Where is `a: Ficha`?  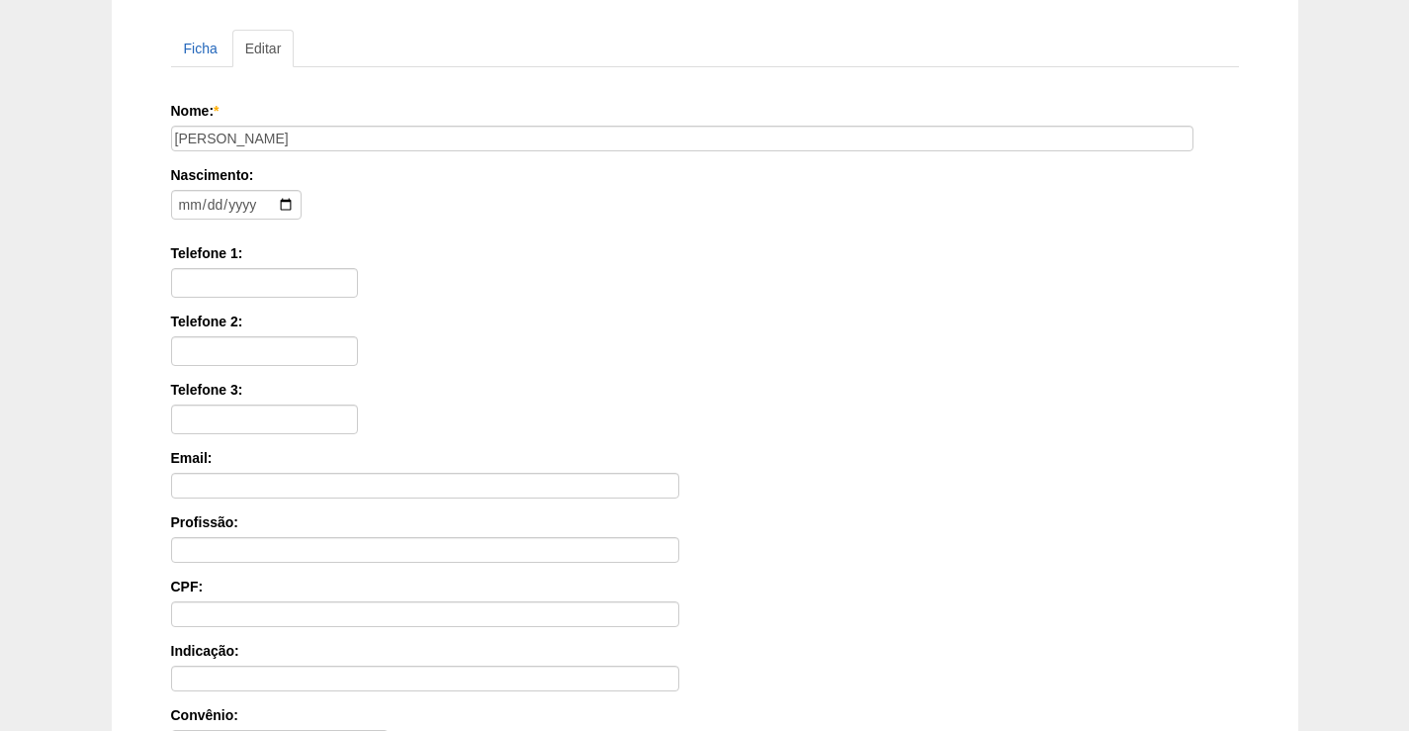
a: Ficha is located at coordinates (201, 48).